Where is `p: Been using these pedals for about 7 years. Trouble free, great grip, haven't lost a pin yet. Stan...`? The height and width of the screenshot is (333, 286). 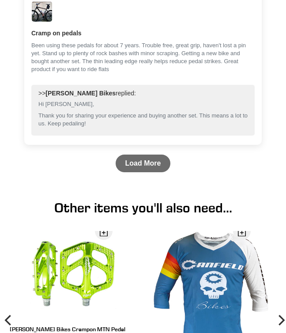 p: Been using these pedals for about 7 years. Trouble free, great grip, haven't lost a pin yet. Stan... is located at coordinates (143, 57).